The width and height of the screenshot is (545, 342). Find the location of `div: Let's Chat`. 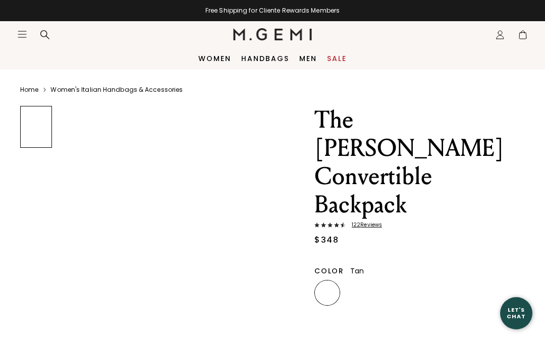

div: Let's Chat is located at coordinates (516, 313).